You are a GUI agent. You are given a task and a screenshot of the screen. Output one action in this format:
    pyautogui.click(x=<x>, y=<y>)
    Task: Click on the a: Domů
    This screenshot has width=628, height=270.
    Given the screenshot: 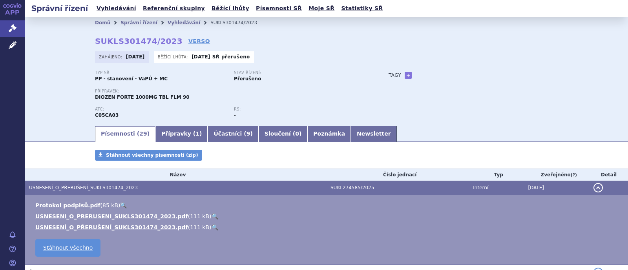 What is the action you would take?
    pyautogui.click(x=102, y=23)
    